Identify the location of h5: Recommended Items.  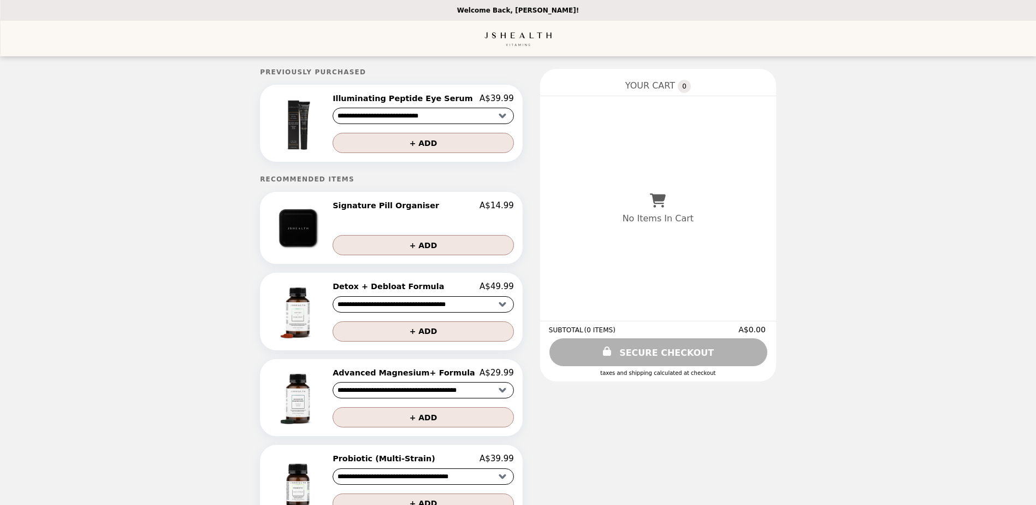
(391, 179).